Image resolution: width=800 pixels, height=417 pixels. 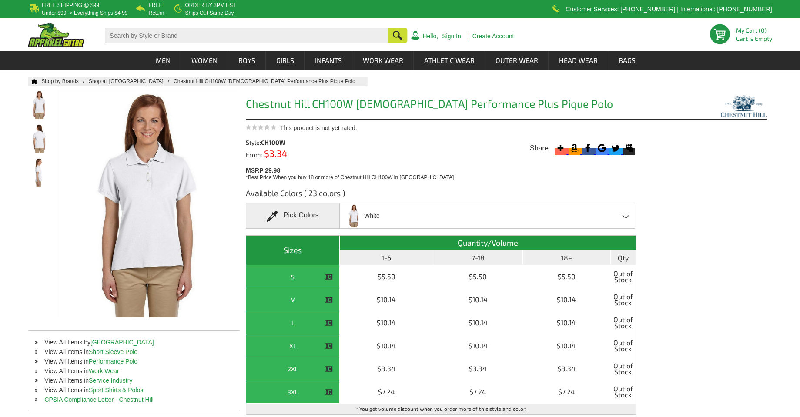 What do you see at coordinates (623, 258) in the screenshot?
I see `th: Qty` at bounding box center [623, 258].